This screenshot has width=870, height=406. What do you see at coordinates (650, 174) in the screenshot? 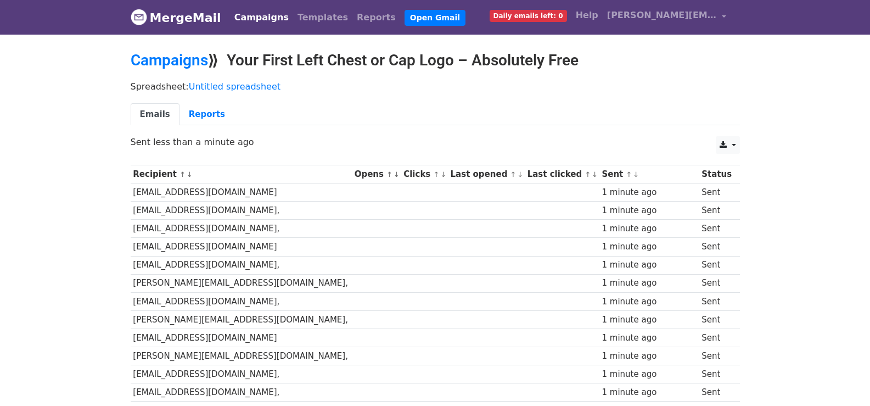
I see `th: Sent` at bounding box center [650, 174].